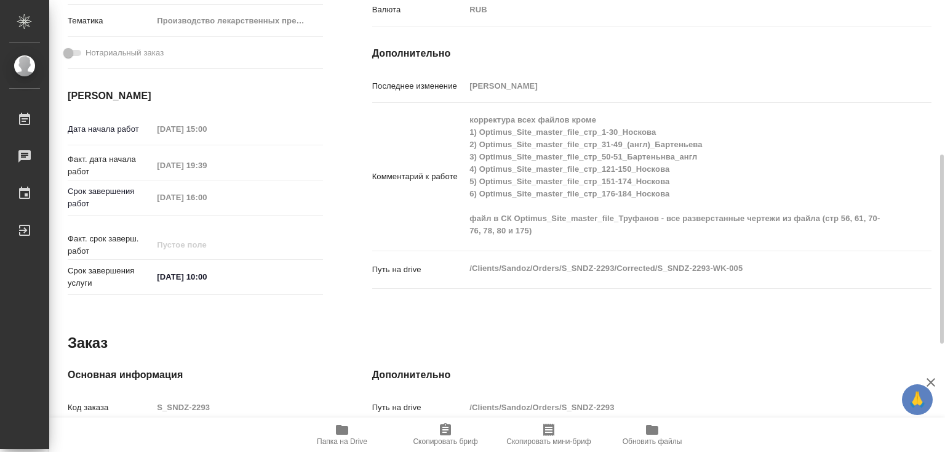  Describe the element at coordinates (110, 198) in the screenshot. I see `p: Срок завершения работ` at that location.